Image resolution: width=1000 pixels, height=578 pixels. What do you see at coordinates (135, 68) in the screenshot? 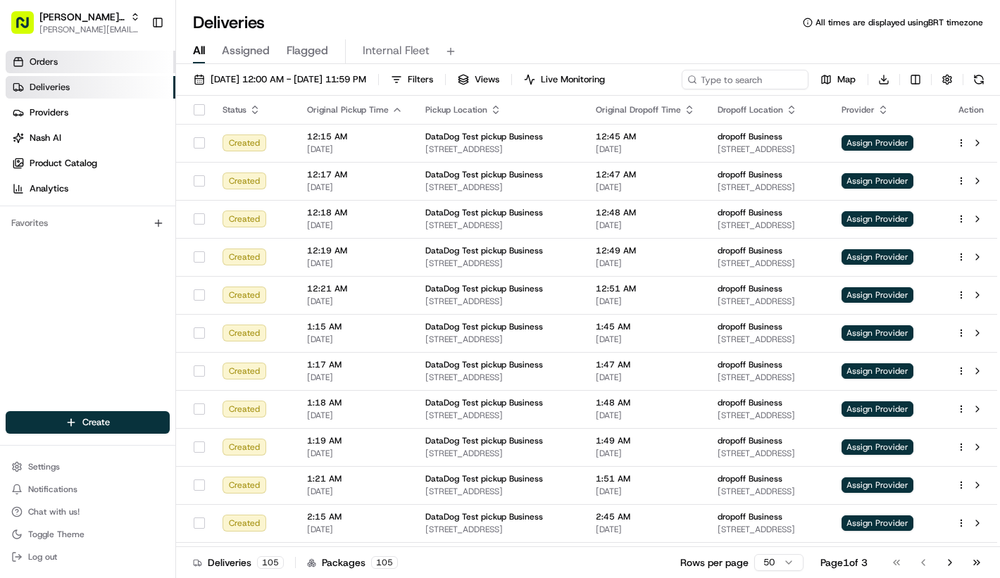
I see `p: Welcome 👋` at bounding box center [135, 68].